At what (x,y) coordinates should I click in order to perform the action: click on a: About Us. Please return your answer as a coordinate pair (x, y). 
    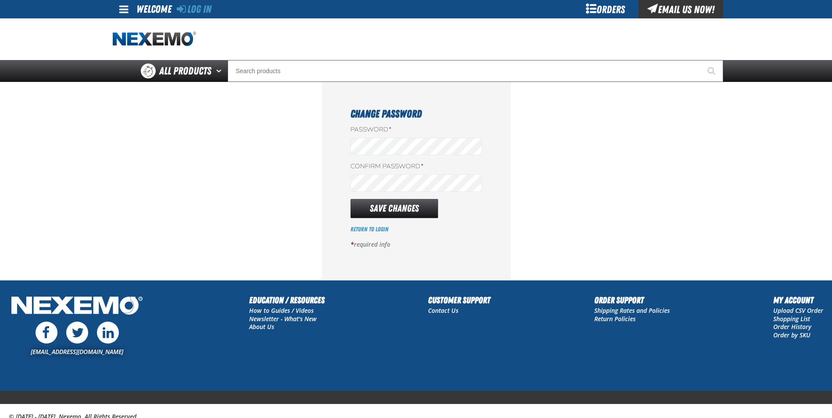
    Looking at the image, I should click on (261, 327).